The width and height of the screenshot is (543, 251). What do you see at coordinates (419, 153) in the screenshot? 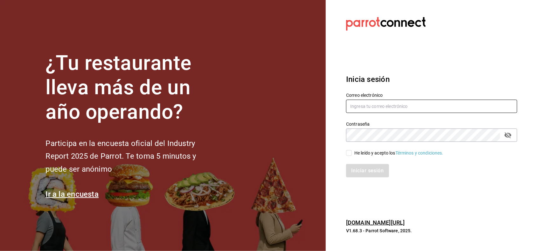
I see `a: Términos y condiciones.` at bounding box center [419, 153].